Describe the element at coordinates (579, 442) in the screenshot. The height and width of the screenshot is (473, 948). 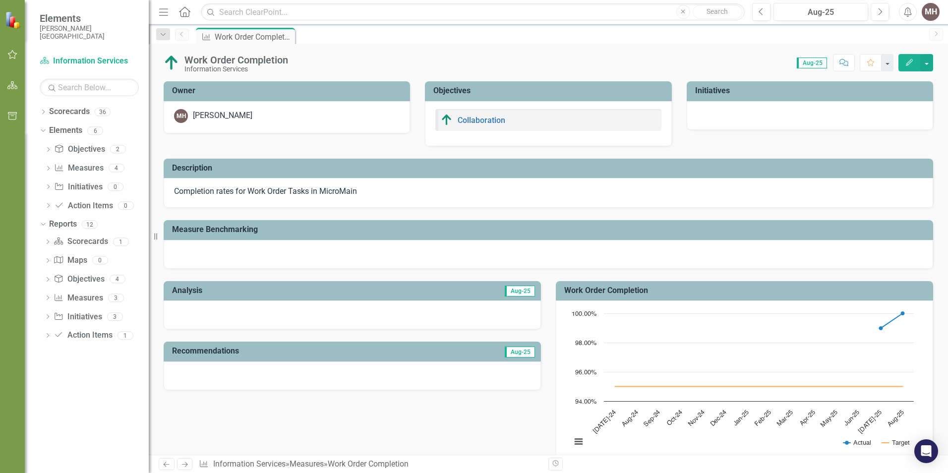
I see `button: View chart menu, Chart` at that location.